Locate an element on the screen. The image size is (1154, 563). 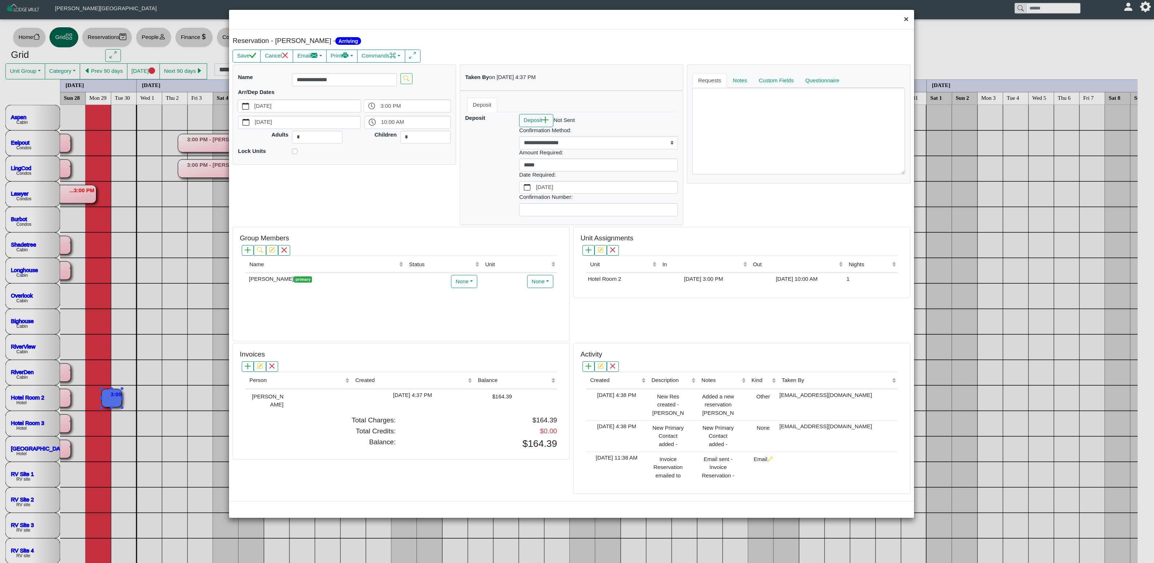
h5: Total Charges: is located at coordinates (320, 420).